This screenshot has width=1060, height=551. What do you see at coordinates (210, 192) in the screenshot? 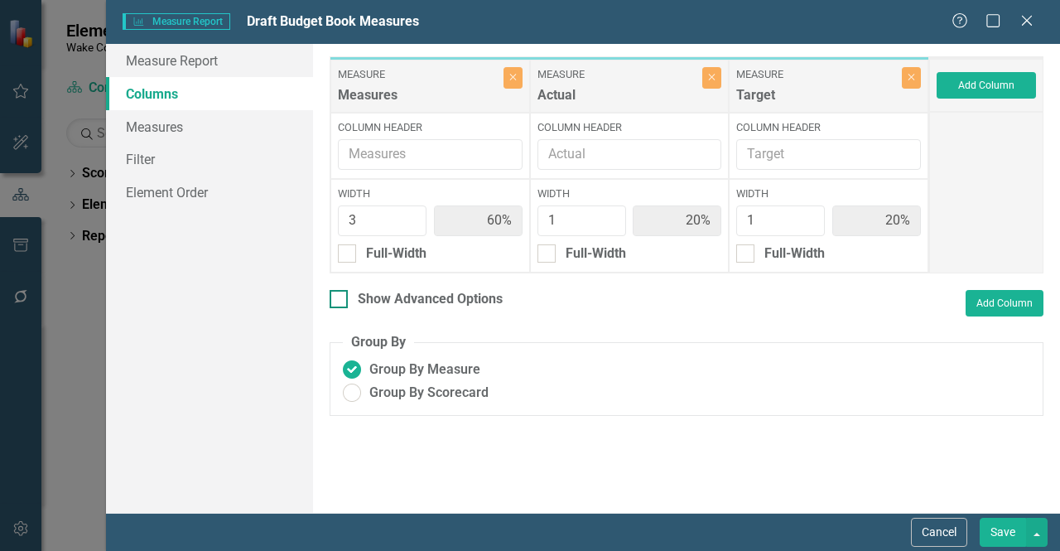
I see `a: Element Order` at bounding box center [210, 192].